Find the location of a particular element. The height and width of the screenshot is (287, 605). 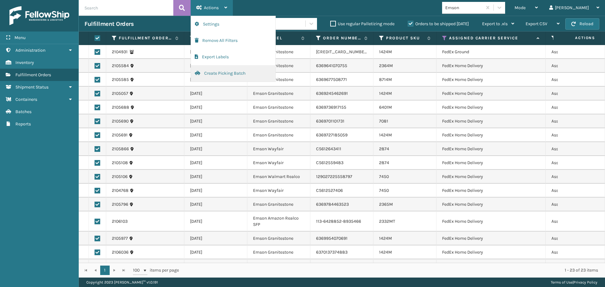

td: FedEx Ground is located at coordinates (491, 52).